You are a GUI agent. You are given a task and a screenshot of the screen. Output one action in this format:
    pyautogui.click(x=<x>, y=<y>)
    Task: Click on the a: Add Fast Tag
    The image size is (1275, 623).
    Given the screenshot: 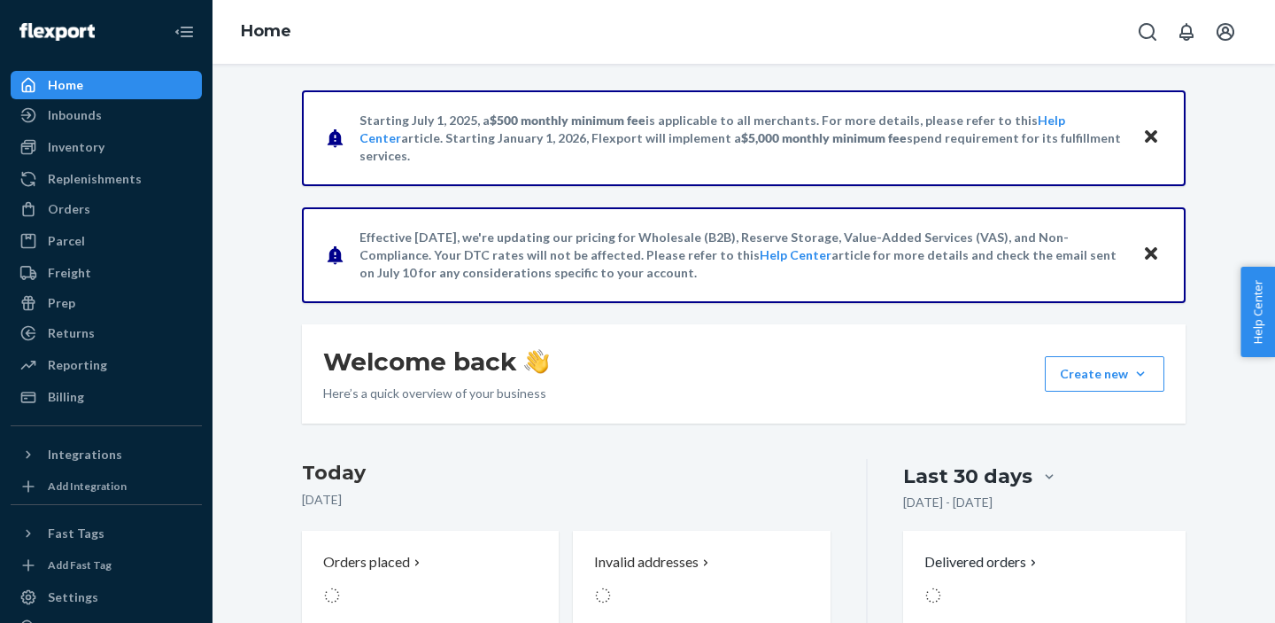 What is the action you would take?
    pyautogui.click(x=106, y=565)
    